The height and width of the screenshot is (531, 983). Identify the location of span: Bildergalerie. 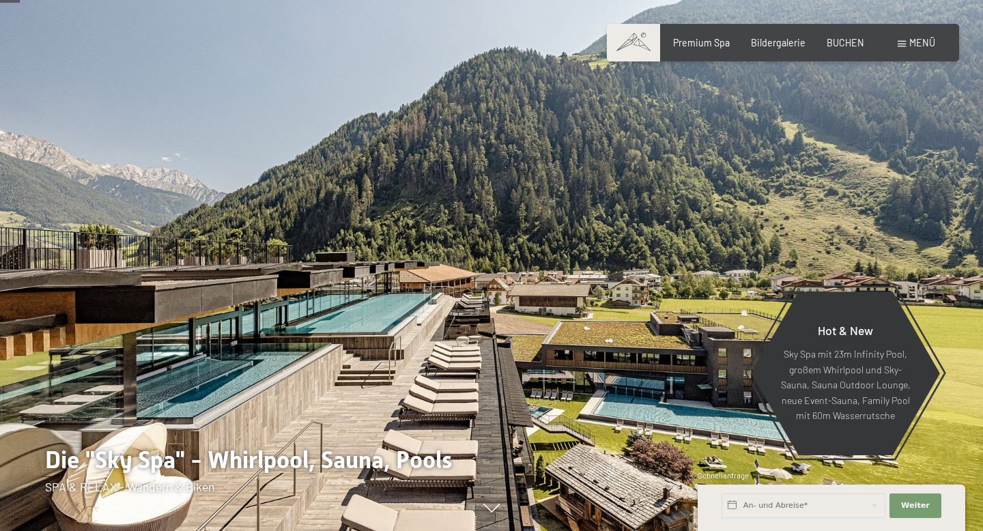
(778, 42).